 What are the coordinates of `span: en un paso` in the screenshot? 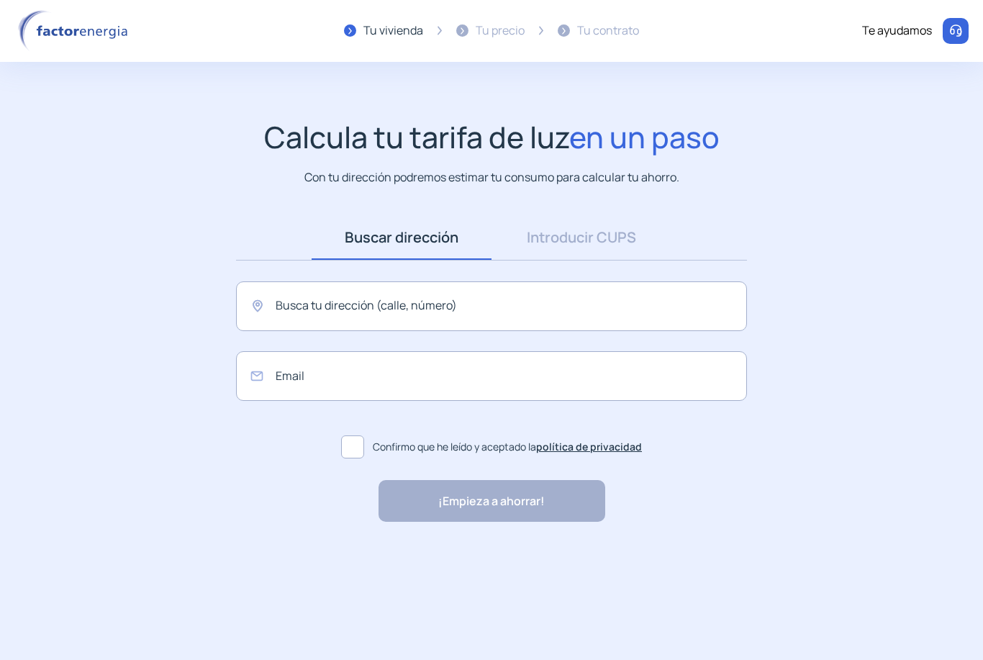 It's located at (644, 137).